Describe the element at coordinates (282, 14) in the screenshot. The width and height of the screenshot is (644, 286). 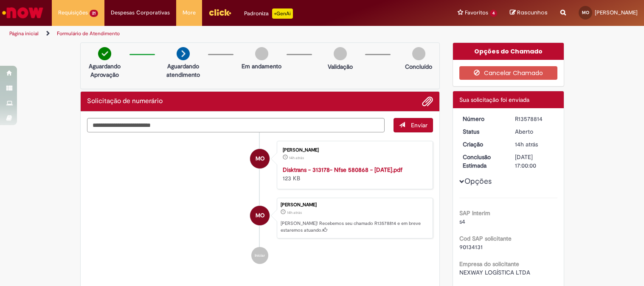
I see `p: +GenAi` at that location.